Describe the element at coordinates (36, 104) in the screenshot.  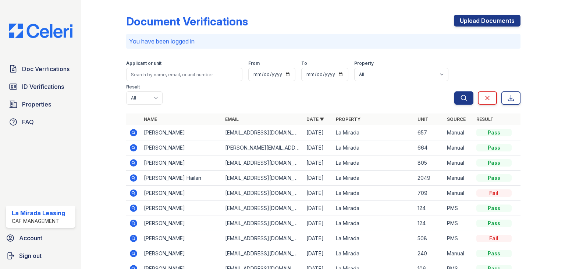
I see `span: Properties` at that location.